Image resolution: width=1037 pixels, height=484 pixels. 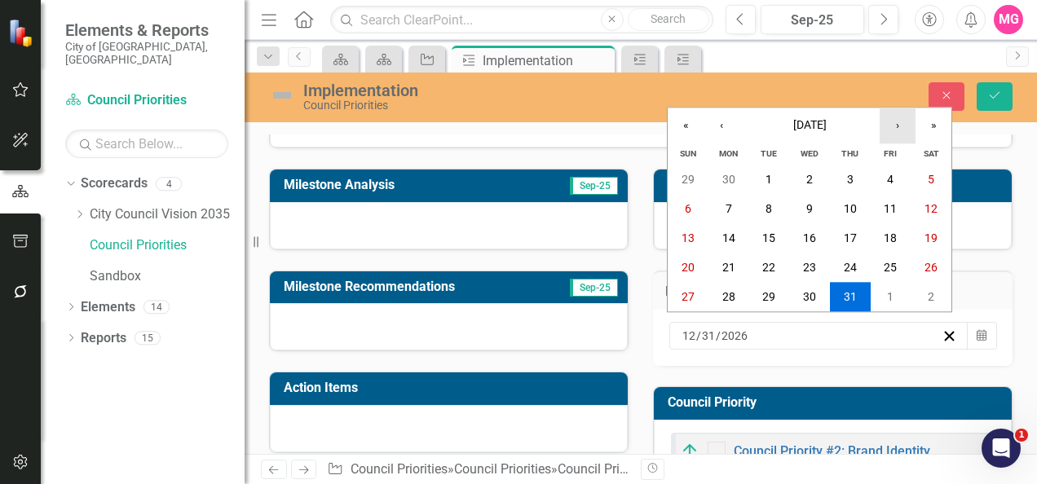 What do you see at coordinates (851, 239) in the screenshot?
I see `button: December 17, 2026` at bounding box center [851, 239].